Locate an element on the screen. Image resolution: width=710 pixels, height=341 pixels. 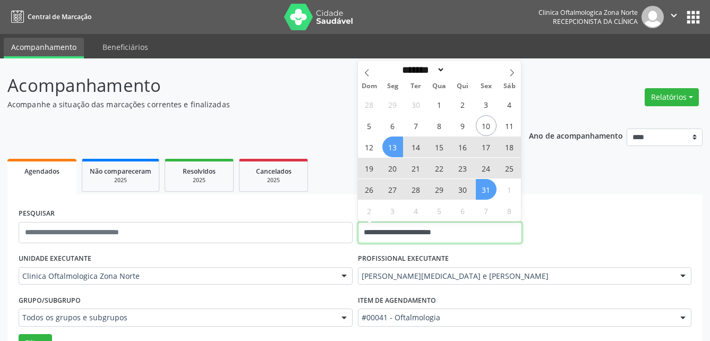
span: Novembro 6, 2025 is located at coordinates (463, 210).